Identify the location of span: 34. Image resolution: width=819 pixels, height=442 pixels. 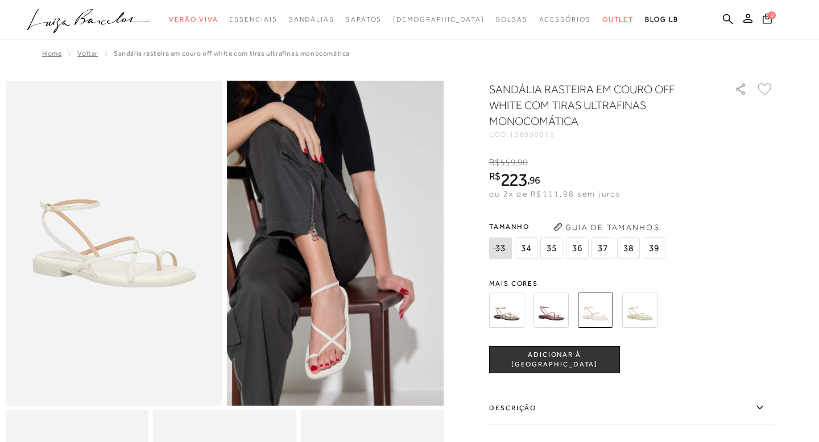
(526, 248).